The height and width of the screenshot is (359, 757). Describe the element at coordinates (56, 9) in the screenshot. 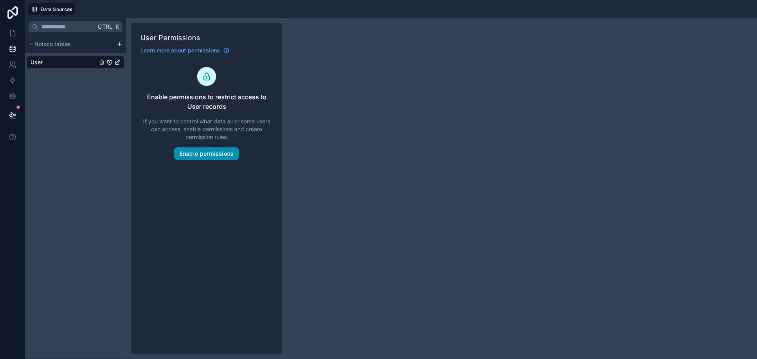

I see `span: Data Sources` at that location.